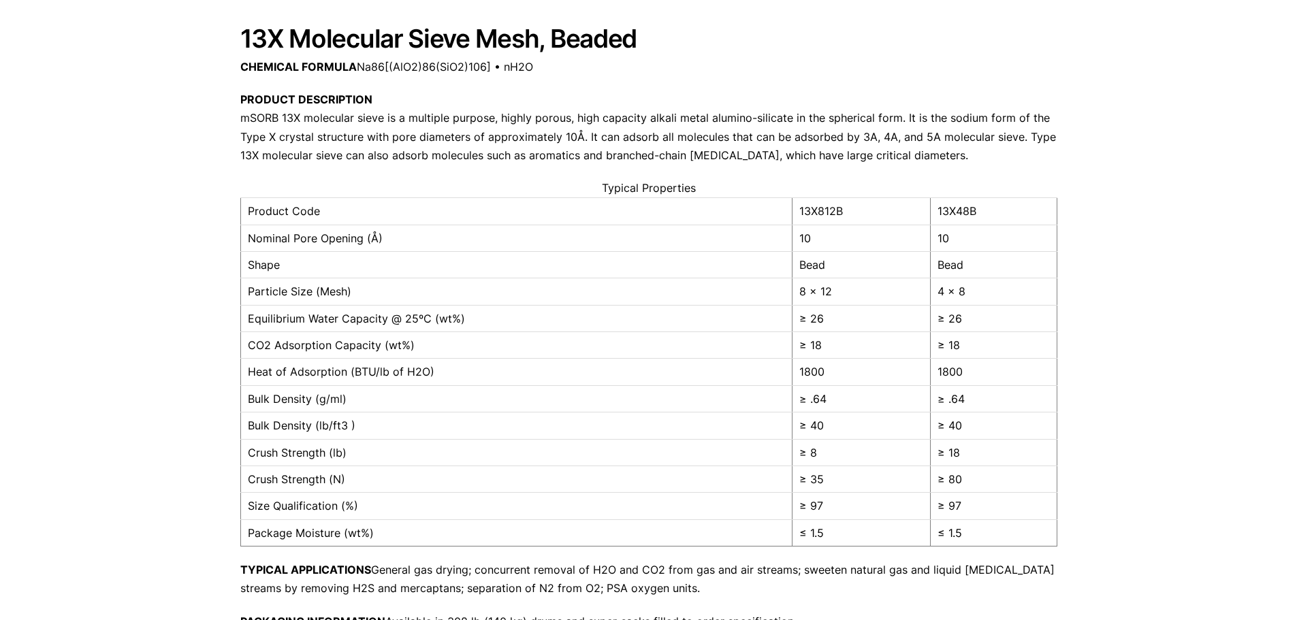 The width and height of the screenshot is (1297, 620). What do you see at coordinates (516, 452) in the screenshot?
I see `td: Crush Strength (lb)` at bounding box center [516, 452].